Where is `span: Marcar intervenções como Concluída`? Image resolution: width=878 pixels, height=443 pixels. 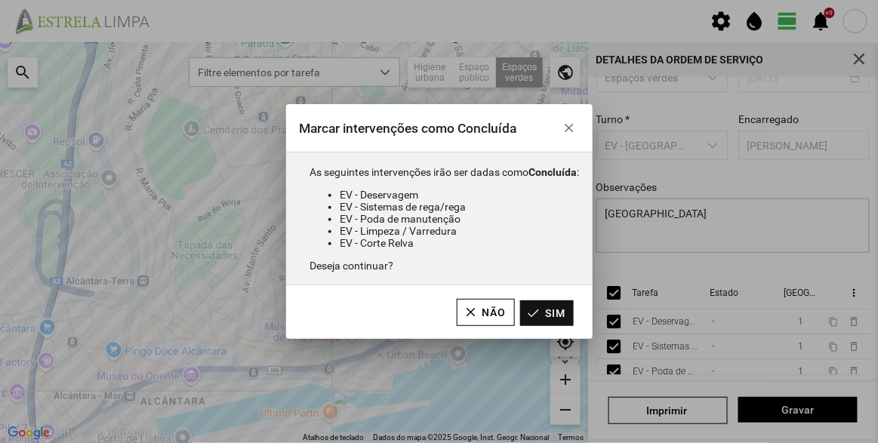 span: Marcar intervenções como Concluída is located at coordinates (408, 128).